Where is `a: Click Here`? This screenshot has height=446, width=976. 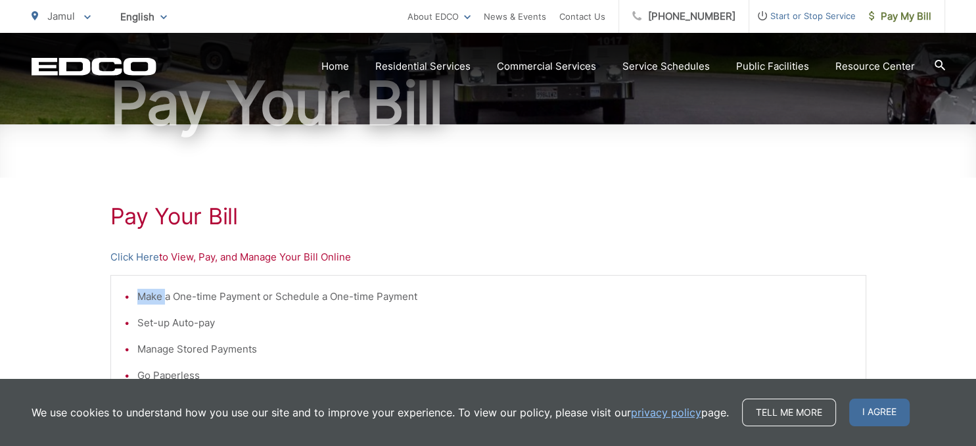 a: Click Here is located at coordinates (135, 257).